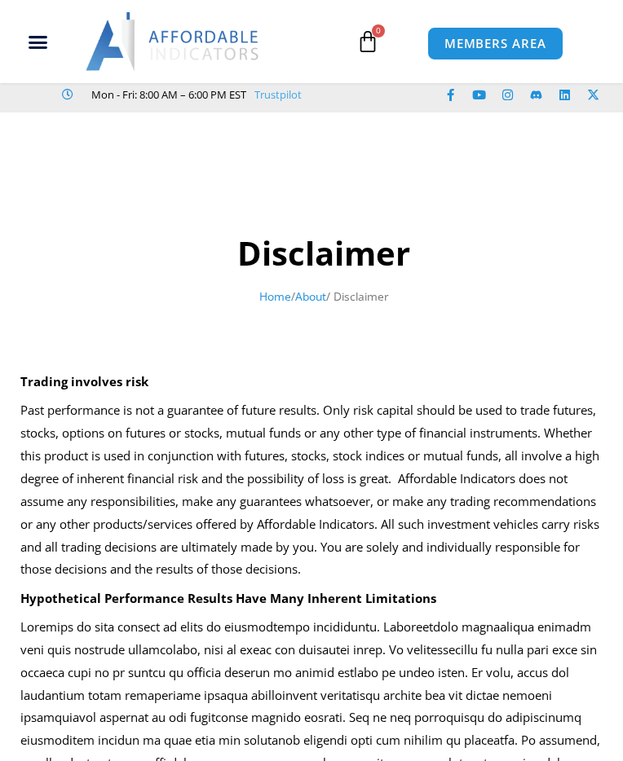 The width and height of the screenshot is (623, 761). Describe the element at coordinates (368, 42) in the screenshot. I see `a: 0` at that location.